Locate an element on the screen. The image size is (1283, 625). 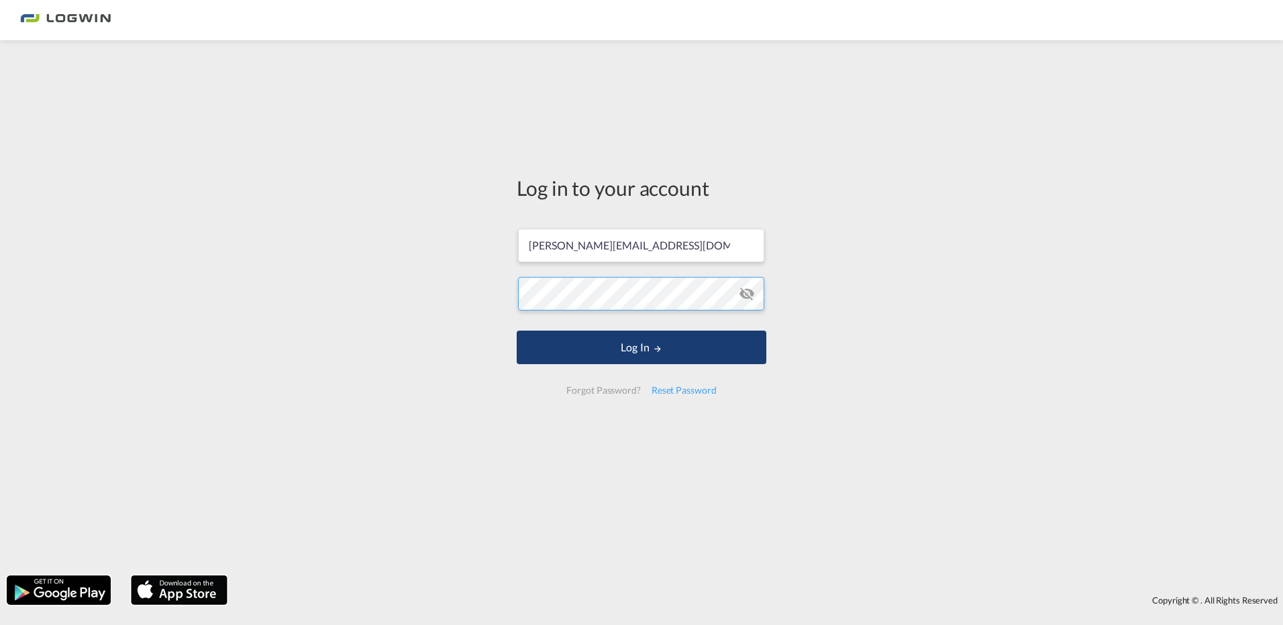
div: Reset Password is located at coordinates (684, 391).